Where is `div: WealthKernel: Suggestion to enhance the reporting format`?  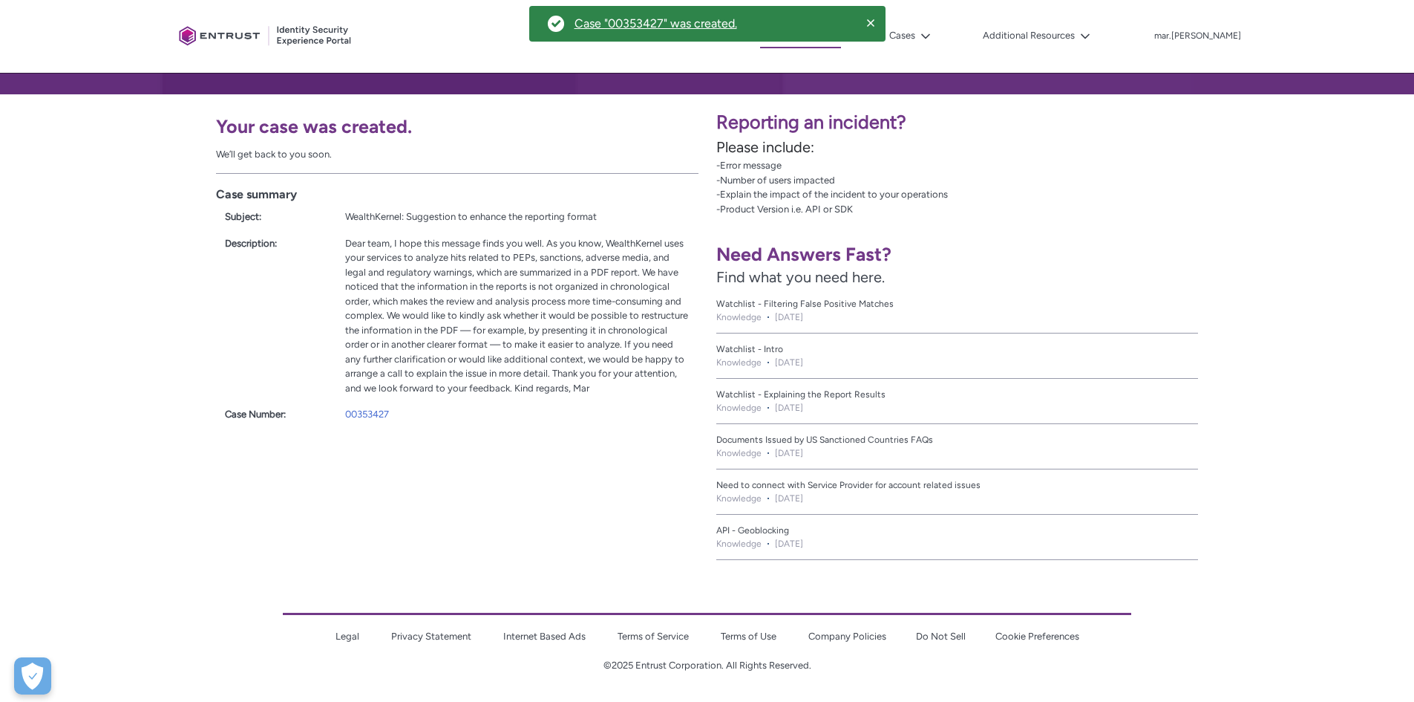
div: WealthKernel: Suggestion to enhance the reporting format is located at coordinates (517, 217).